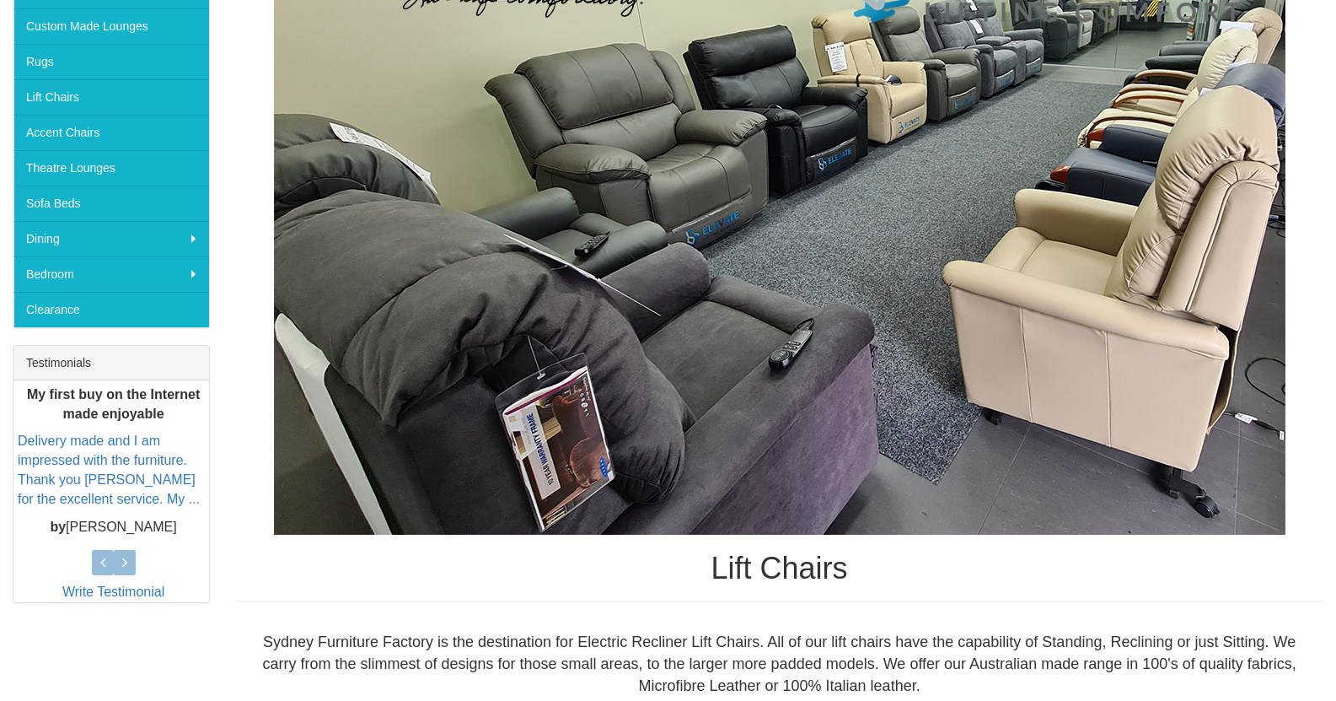 The width and height of the screenshot is (1336, 701). I want to click on a: Rugs, so click(111, 62).